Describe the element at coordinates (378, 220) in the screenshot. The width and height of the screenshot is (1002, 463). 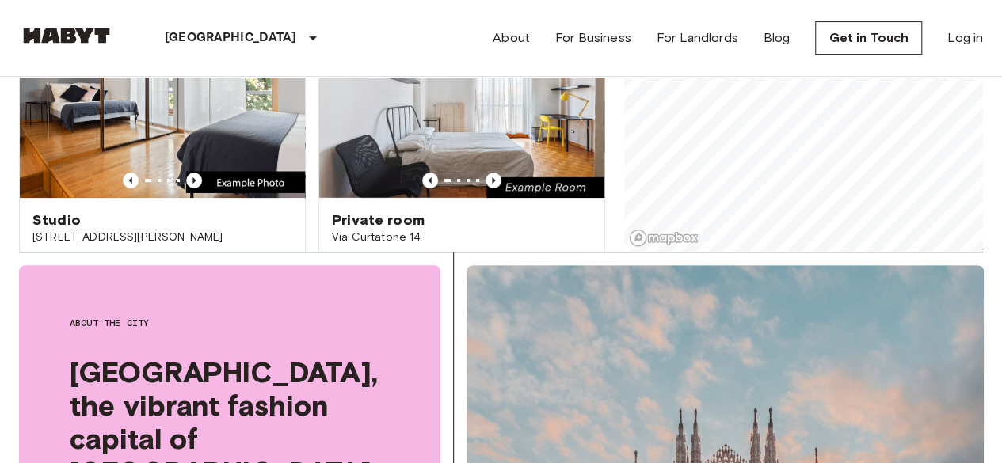
I see `span: Private room` at that location.